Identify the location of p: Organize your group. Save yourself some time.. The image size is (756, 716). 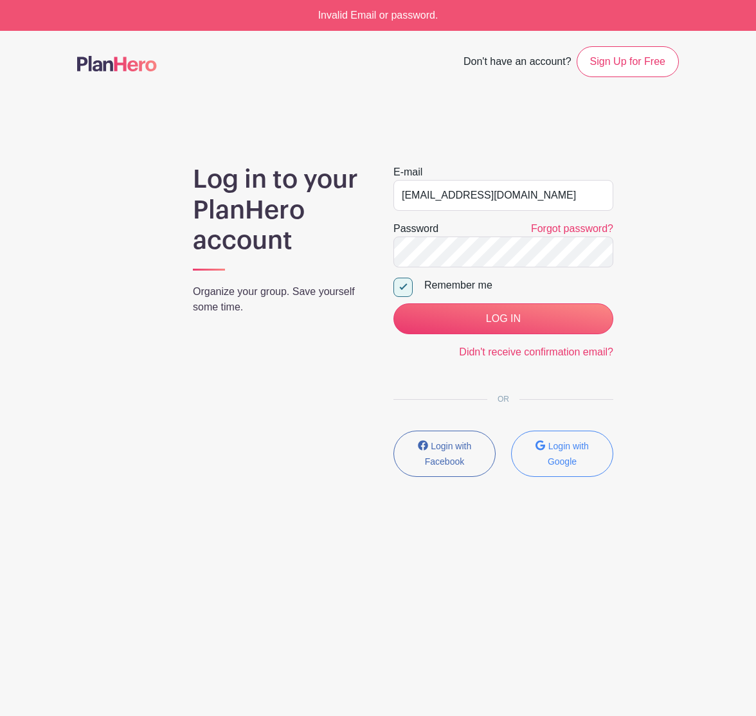
(278, 299).